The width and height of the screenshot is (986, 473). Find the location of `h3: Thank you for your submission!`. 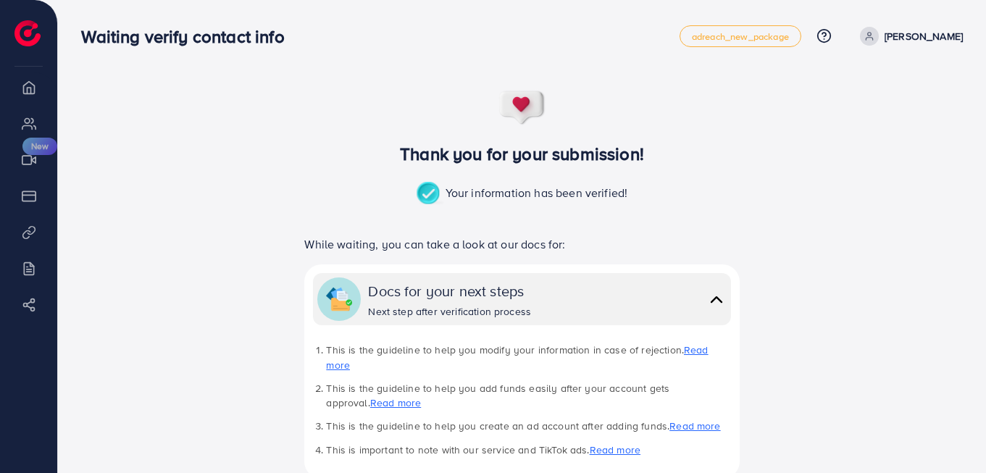

h3: Thank you for your submission! is located at coordinates (521, 154).